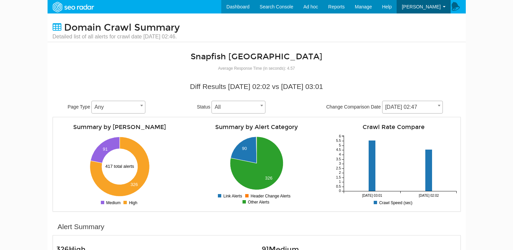  What do you see at coordinates (73, 7) in the screenshot?
I see `img: SEORadar` at bounding box center [73, 7].